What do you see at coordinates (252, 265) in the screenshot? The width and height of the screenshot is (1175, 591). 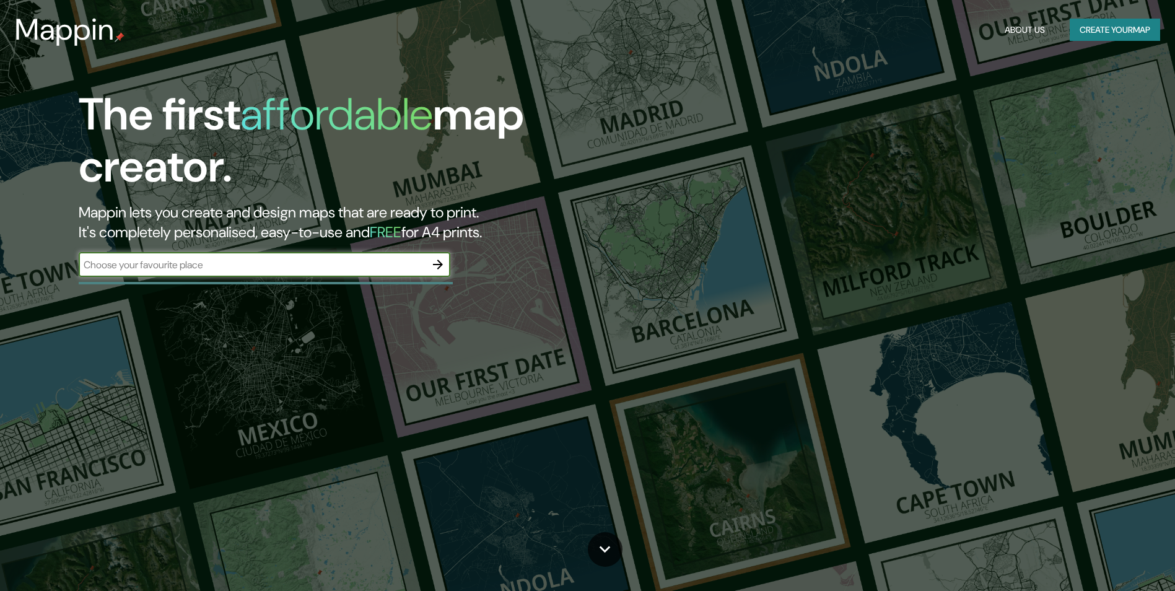 I see `input: Choose your favourite place` at bounding box center [252, 265].